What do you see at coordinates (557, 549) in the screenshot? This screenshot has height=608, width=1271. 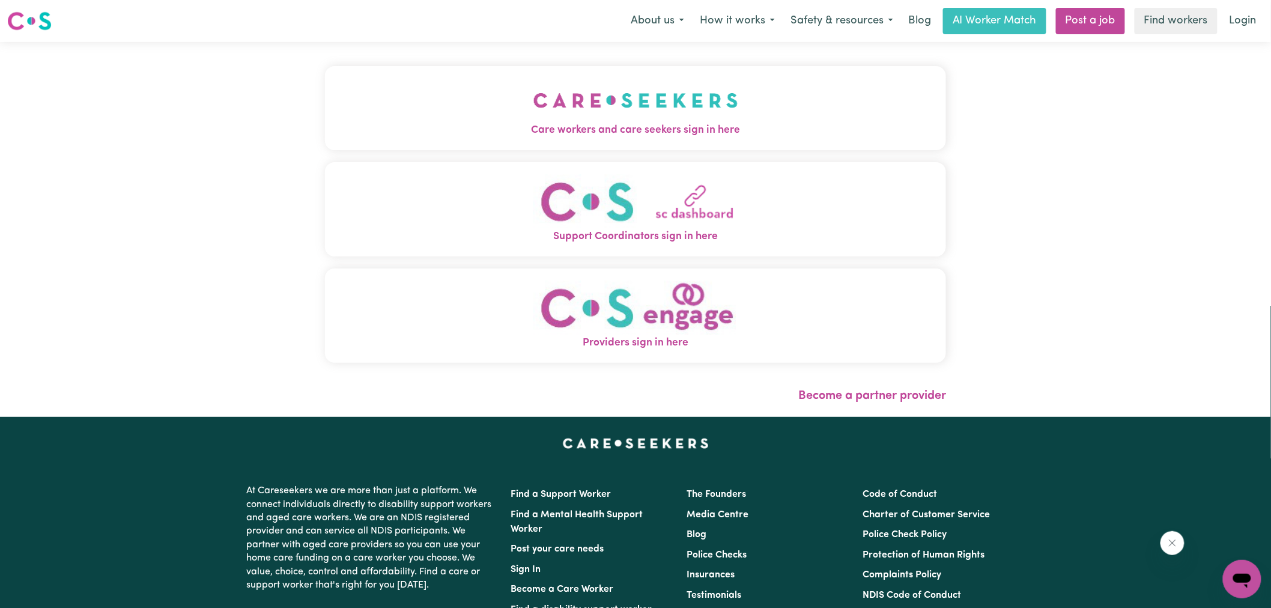 I see `a: Post your care needs` at bounding box center [557, 549].